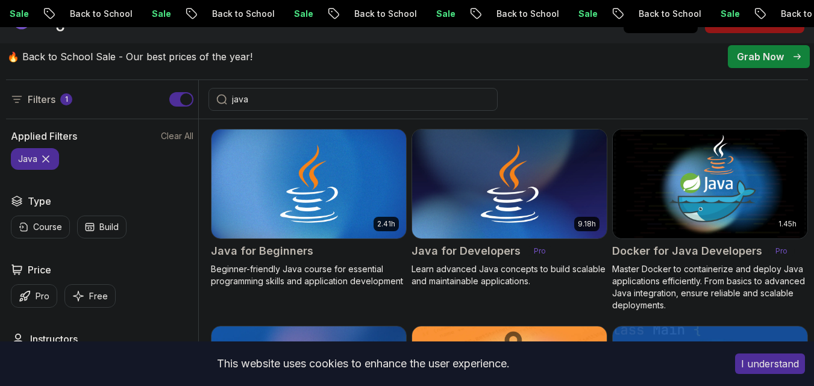  I want to click on p: Free, so click(98, 296).